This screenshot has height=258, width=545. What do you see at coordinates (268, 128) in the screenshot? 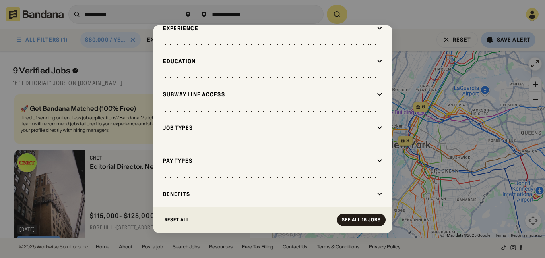
I see `div: Job Types` at bounding box center [268, 128].